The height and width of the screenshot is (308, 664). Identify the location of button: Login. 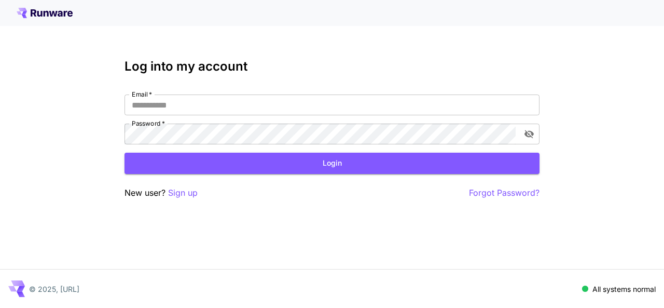
(332, 163).